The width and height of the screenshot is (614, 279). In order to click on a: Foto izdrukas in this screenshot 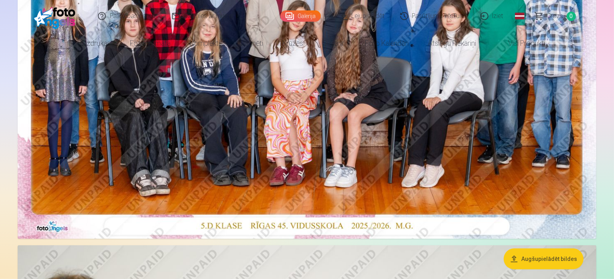, I will do `click(90, 43)`.